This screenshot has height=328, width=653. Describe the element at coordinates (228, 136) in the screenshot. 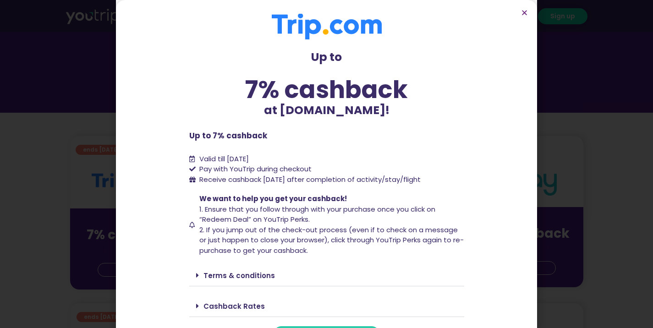

I see `b: Up to 7% cashback` at that location.